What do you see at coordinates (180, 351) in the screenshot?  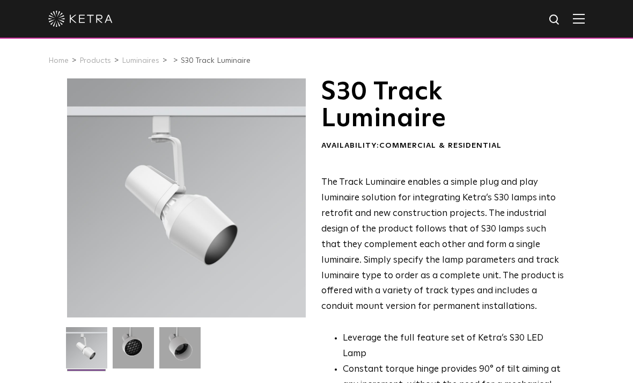 I see `img: 9e3d97bd0cf938513d6e` at bounding box center [180, 351].